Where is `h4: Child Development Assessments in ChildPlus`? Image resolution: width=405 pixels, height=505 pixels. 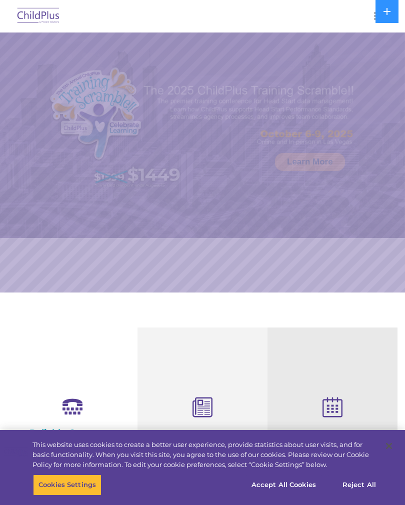 h4: Child Development Assessments in ChildPlus is located at coordinates (203, 446).